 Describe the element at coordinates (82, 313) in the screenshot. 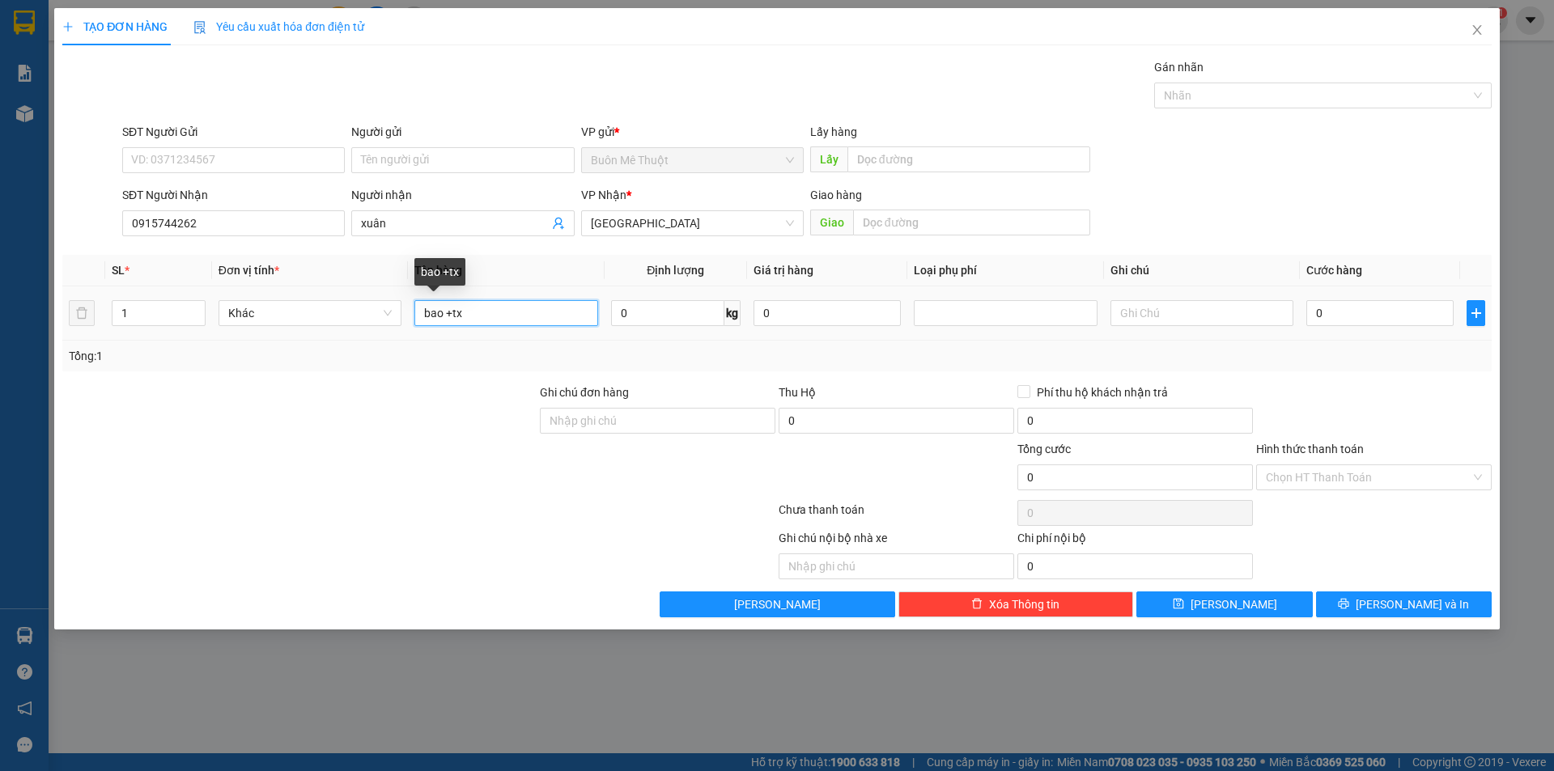

I see `button: delete` at that location.